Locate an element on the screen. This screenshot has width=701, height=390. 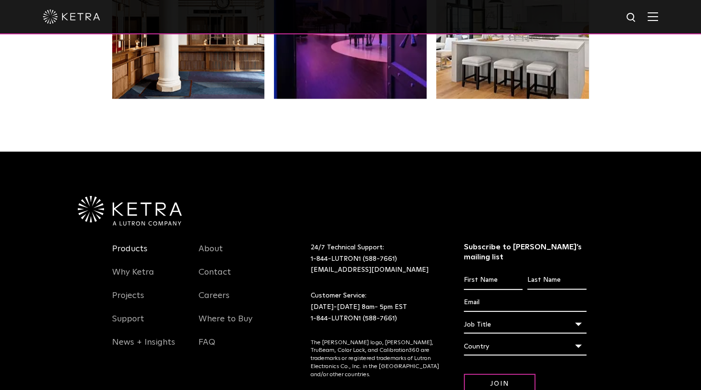
a: News + Insights is located at coordinates (144, 348).